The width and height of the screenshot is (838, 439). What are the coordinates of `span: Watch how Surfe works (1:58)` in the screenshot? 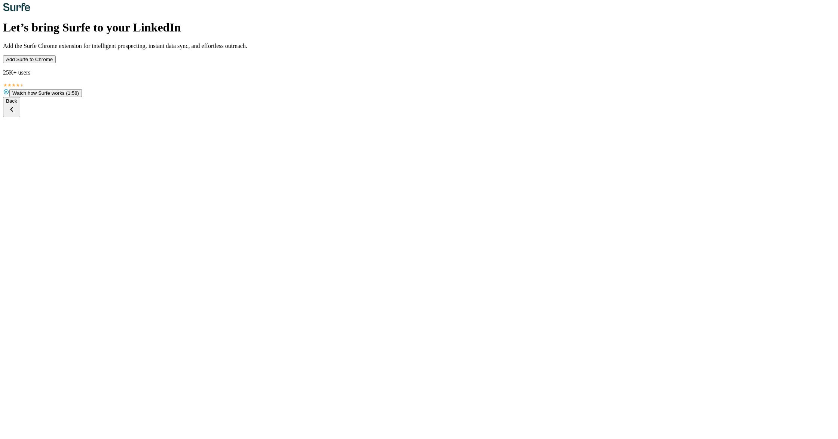 It's located at (46, 93).